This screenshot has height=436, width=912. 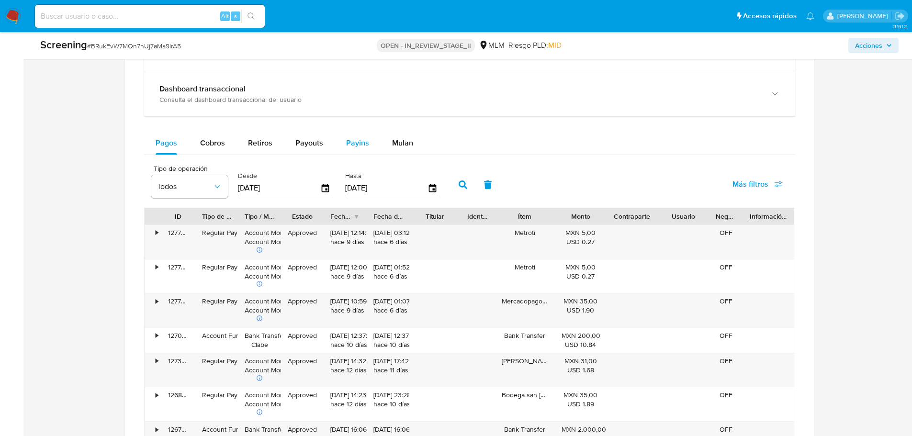 What do you see at coordinates (865, 16) in the screenshot?
I see `p: nicolas.tyrkiel@mercadolibre.com` at bounding box center [865, 16].